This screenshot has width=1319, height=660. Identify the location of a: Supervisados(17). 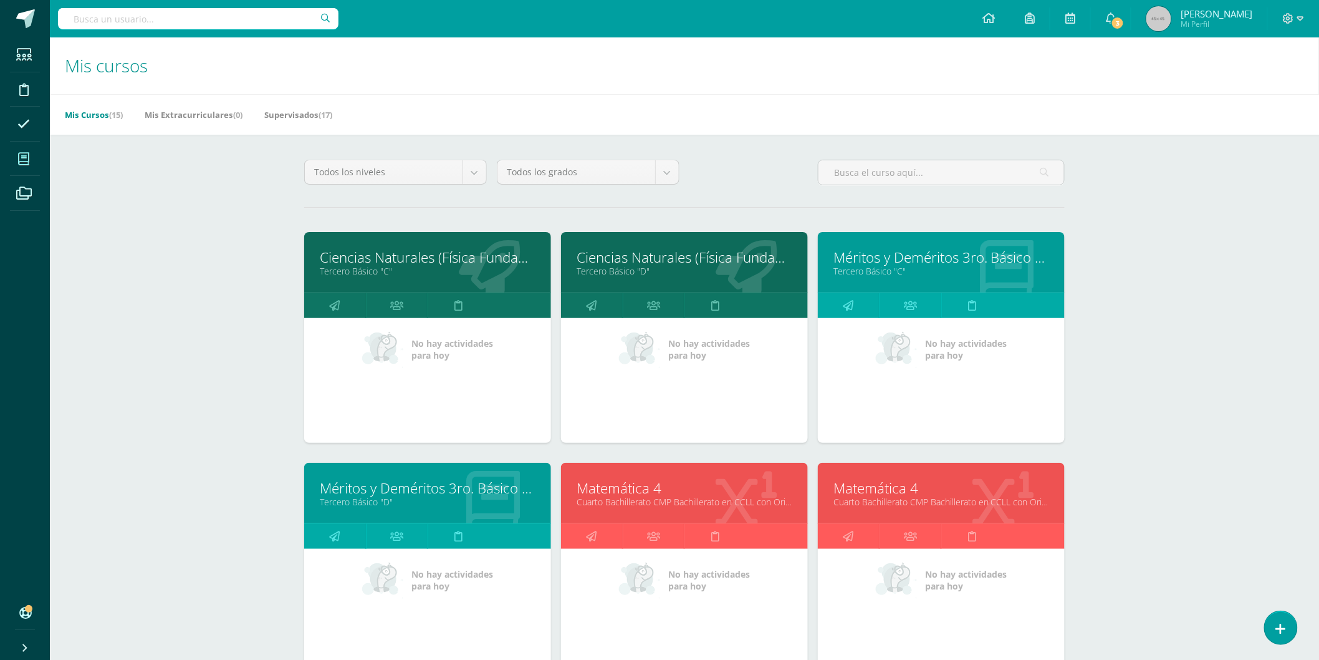
(298, 115).